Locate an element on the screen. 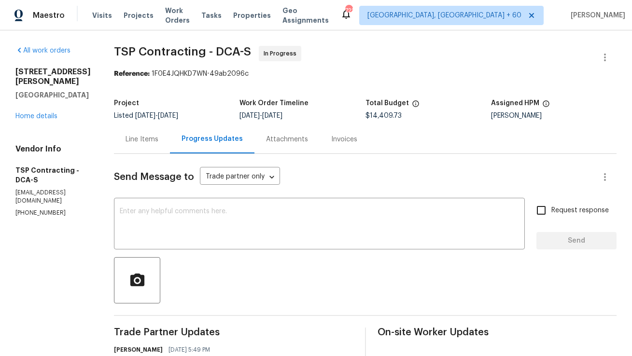 This screenshot has height=356, width=632. h5: Assigned HPM is located at coordinates (515, 103).